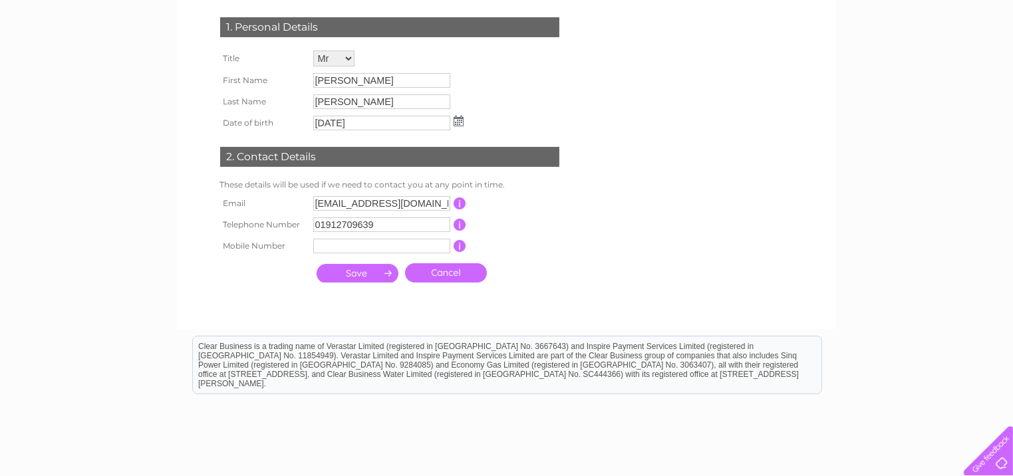  Describe the element at coordinates (263, 80) in the screenshot. I see `th: First Name` at that location.